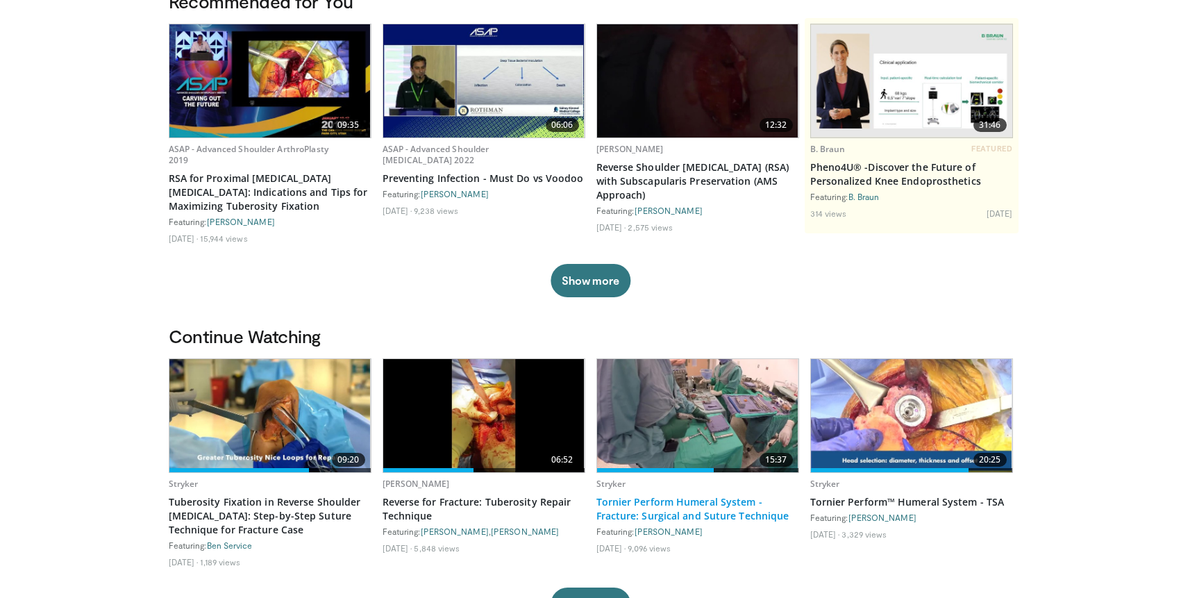  I want to click on div: Featuring: ,, so click(484, 531).